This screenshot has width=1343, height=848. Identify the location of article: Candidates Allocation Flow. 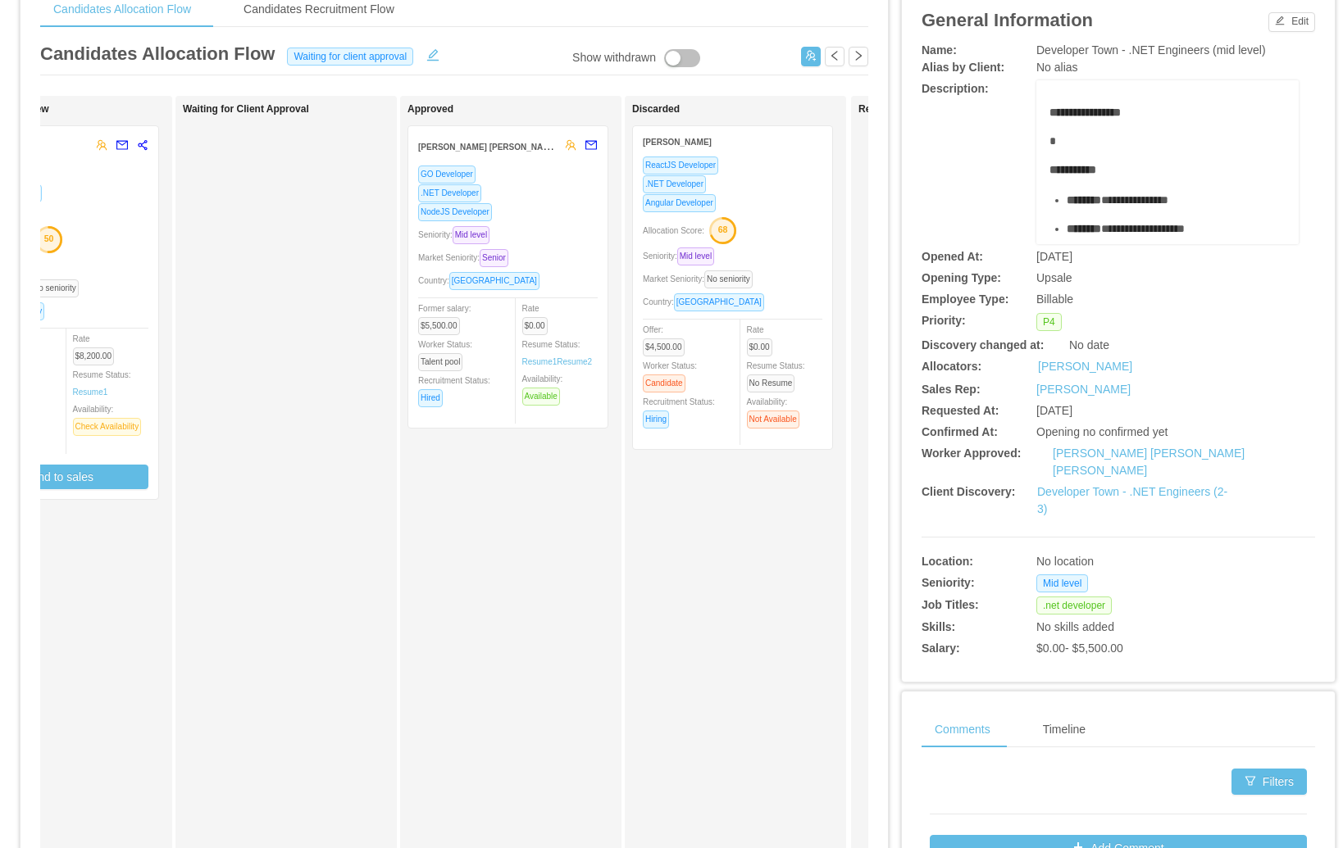
(157, 53).